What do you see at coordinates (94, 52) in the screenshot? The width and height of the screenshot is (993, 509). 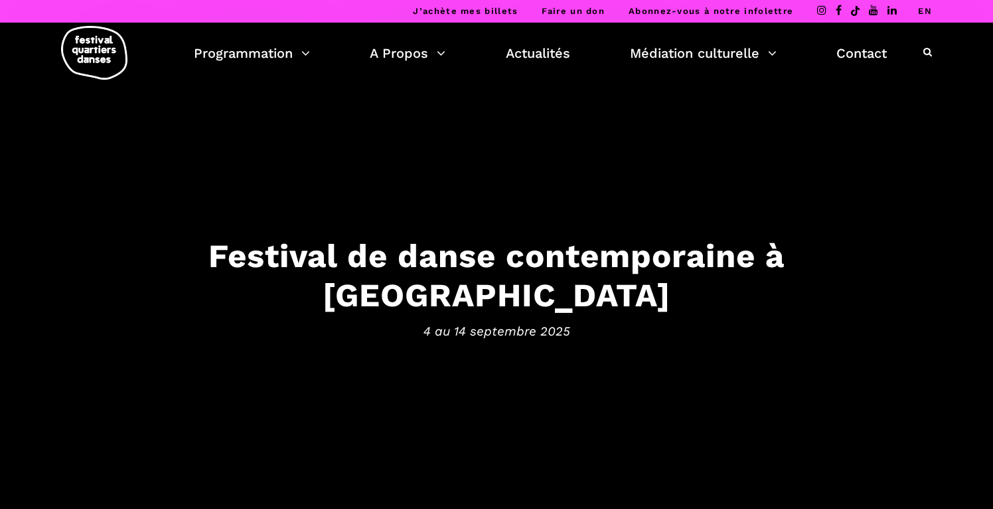 I see `img: logo-fqd-med` at bounding box center [94, 52].